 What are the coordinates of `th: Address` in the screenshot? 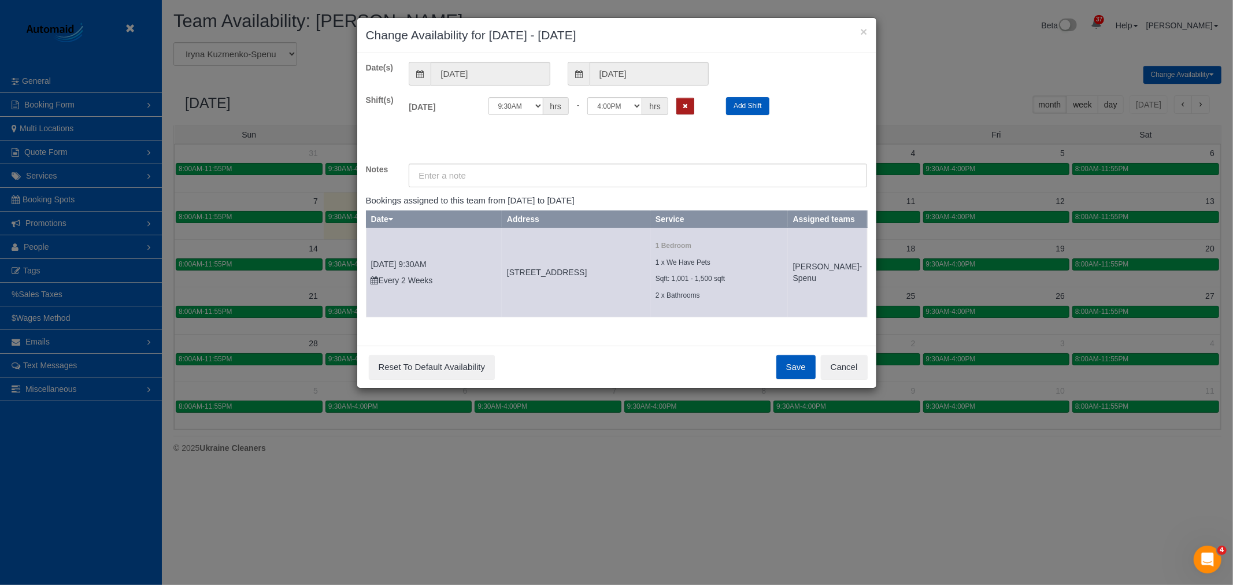 It's located at (576, 219).